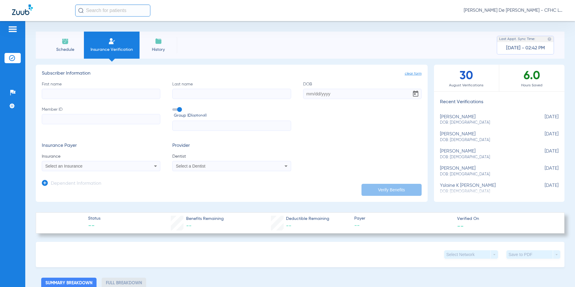 The height and width of the screenshot is (287, 575). I want to click on img: Manual Insurance Verification, so click(112, 41).